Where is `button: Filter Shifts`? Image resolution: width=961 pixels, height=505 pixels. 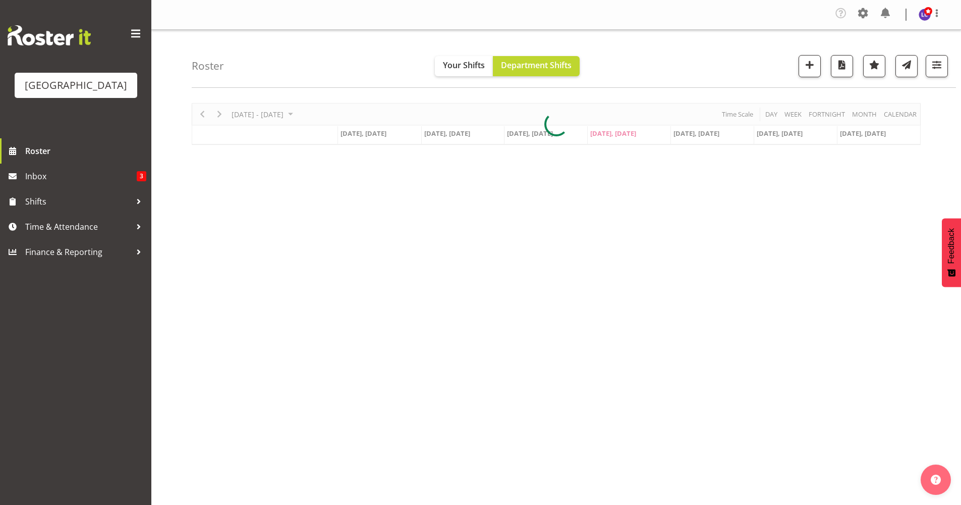 button: Filter Shifts is located at coordinates (937, 66).